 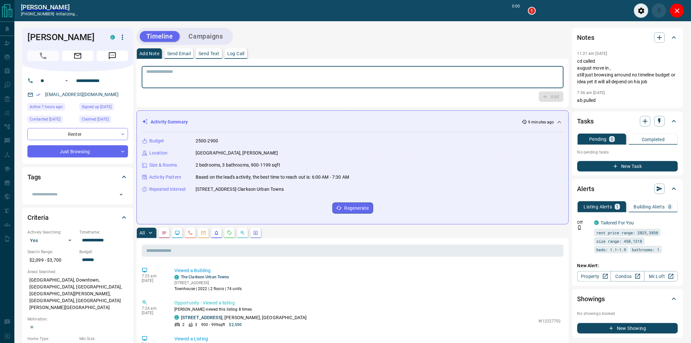 I want to click on p: 0, so click(x=670, y=207).